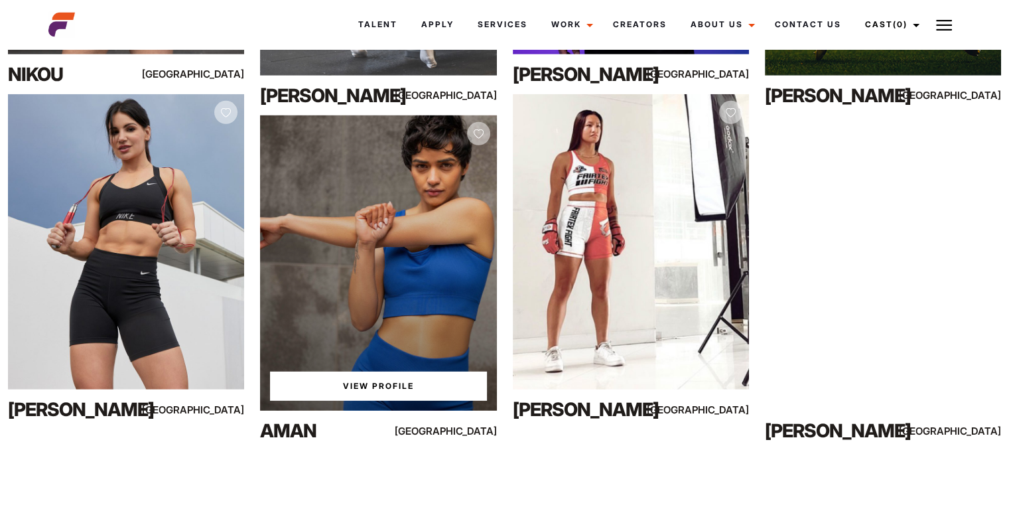  I want to click on a: Apply, so click(437, 25).